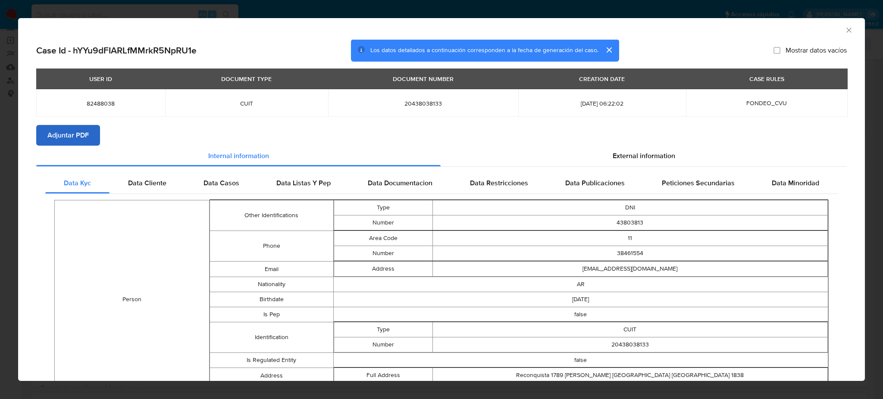  I want to click on span: 20438038133, so click(423, 103).